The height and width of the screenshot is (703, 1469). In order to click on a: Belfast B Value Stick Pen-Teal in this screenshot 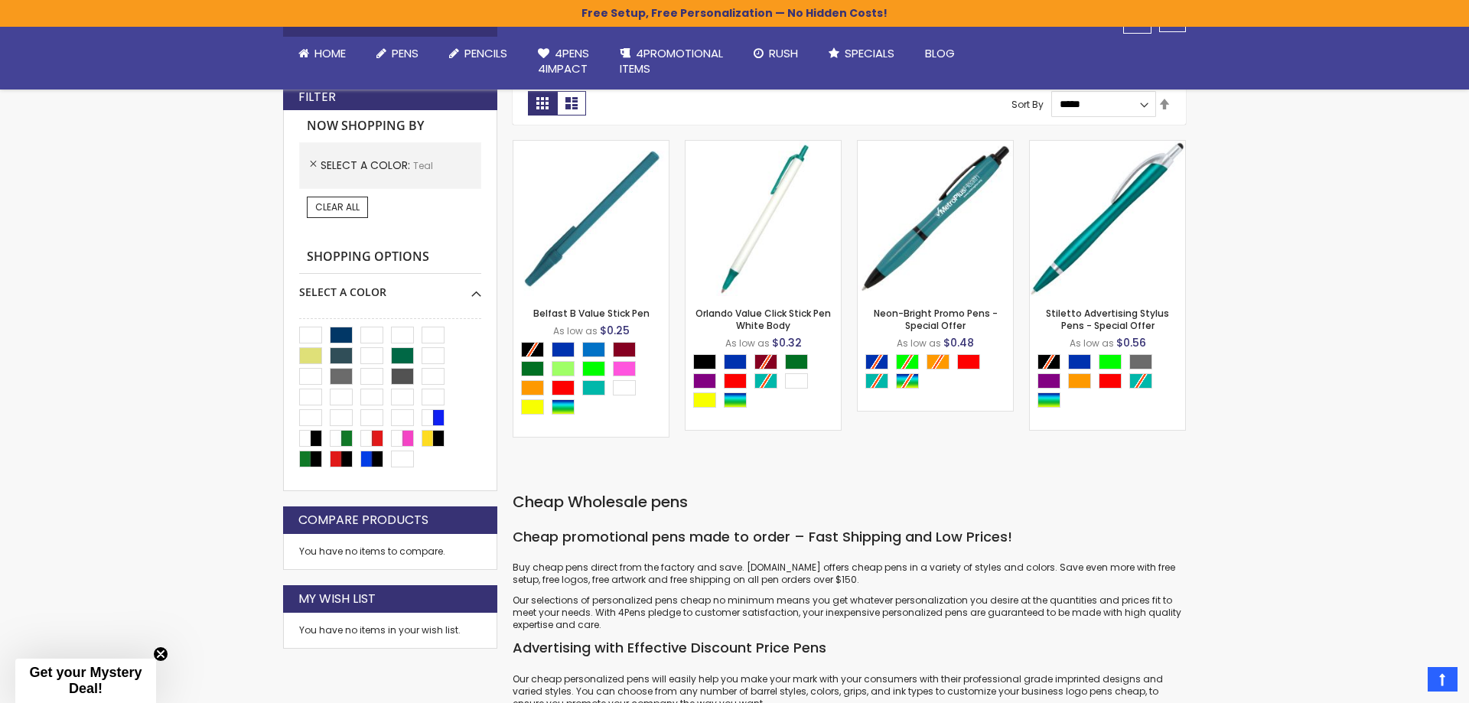, I will do `click(590, 146)`.